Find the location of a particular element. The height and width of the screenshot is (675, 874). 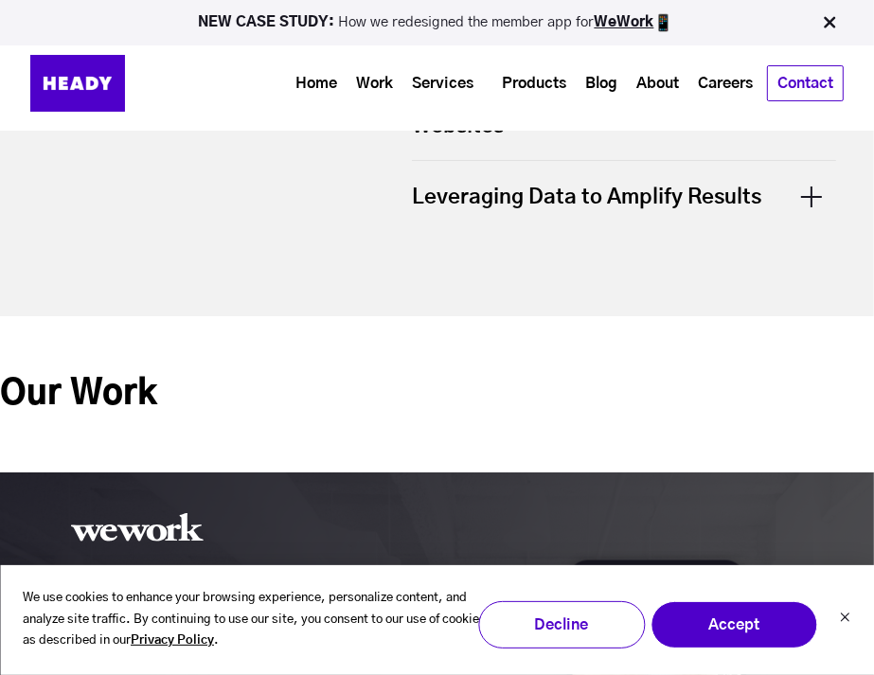

a: Work is located at coordinates (374, 83).